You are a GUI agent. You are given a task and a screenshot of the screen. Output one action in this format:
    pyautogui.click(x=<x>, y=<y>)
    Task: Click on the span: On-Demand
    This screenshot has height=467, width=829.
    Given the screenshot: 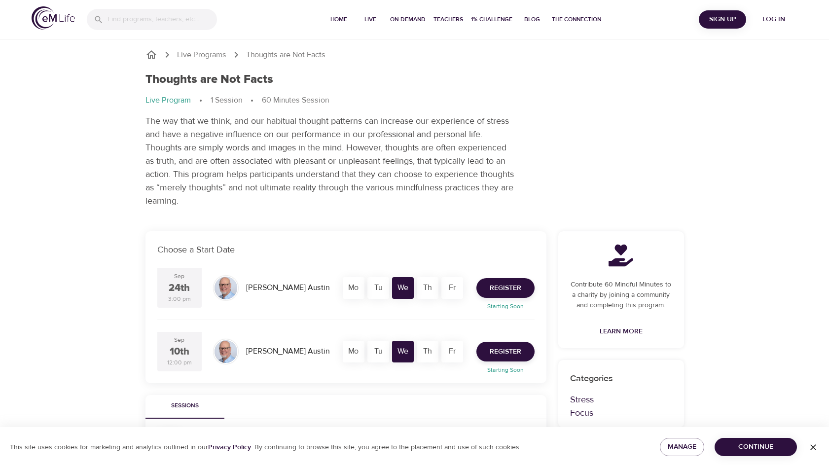 What is the action you would take?
    pyautogui.click(x=408, y=19)
    